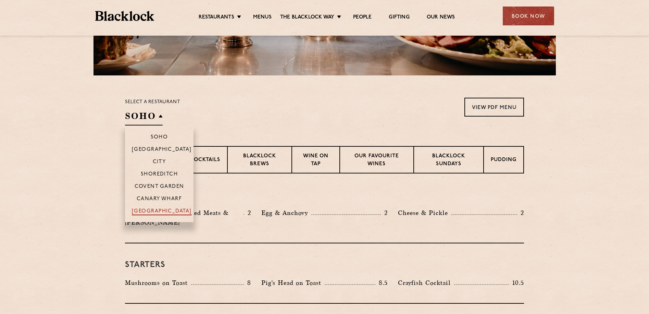 Image resolution: width=649 pixels, height=314 pixels. I want to click on a: Menus, so click(262, 18).